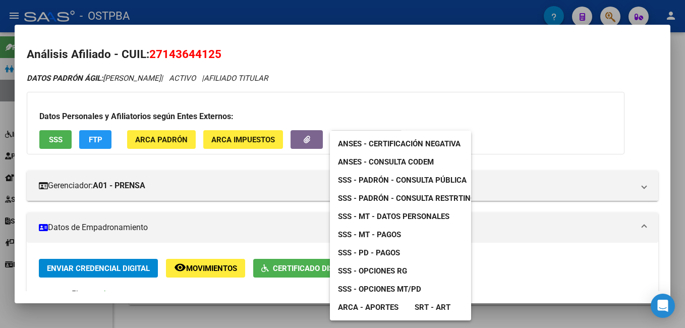  Describe the element at coordinates (433, 307) in the screenshot. I see `a: SRT - ART` at that location.